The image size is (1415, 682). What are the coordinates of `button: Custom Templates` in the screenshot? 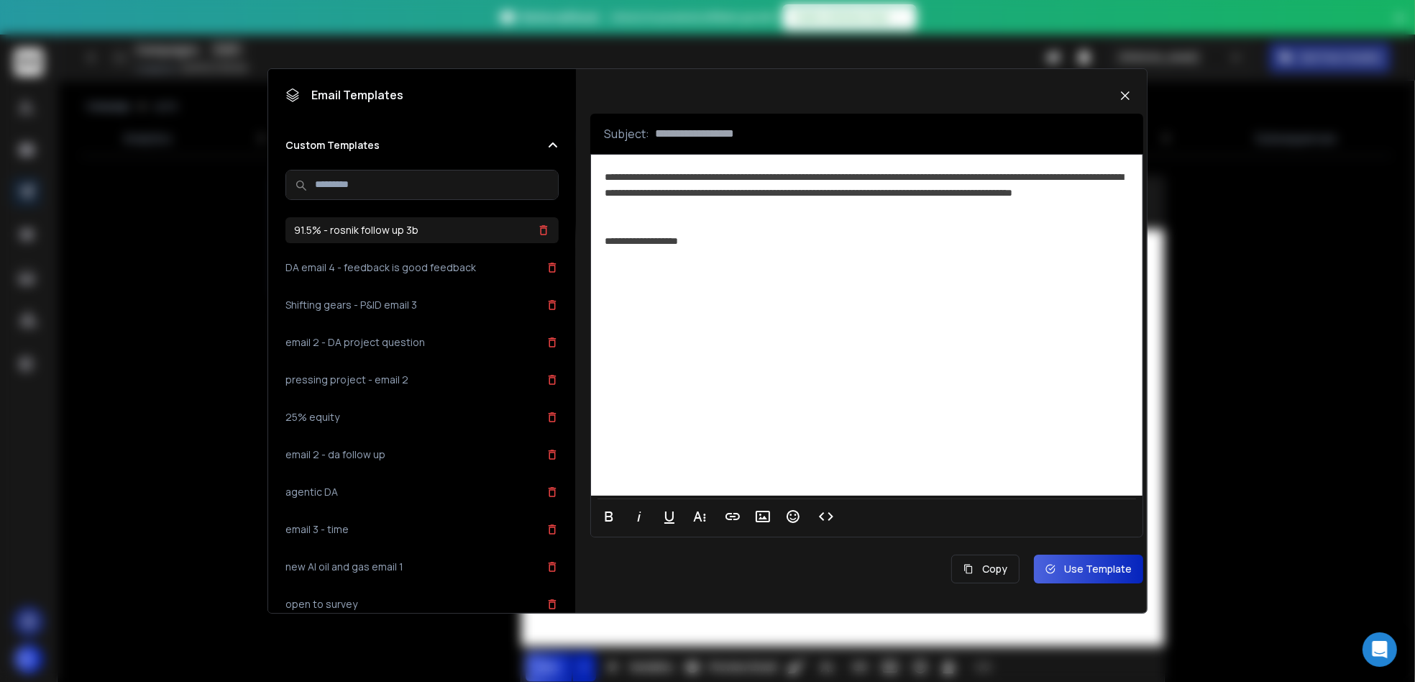 It's located at (422, 145).